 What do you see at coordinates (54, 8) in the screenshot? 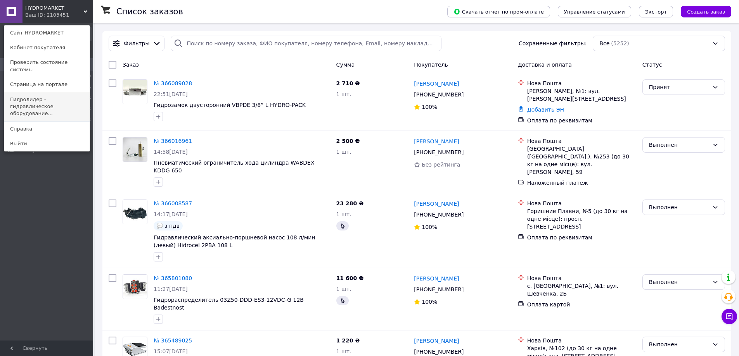
I see `span: HYDROMARKET` at bounding box center [54, 8].